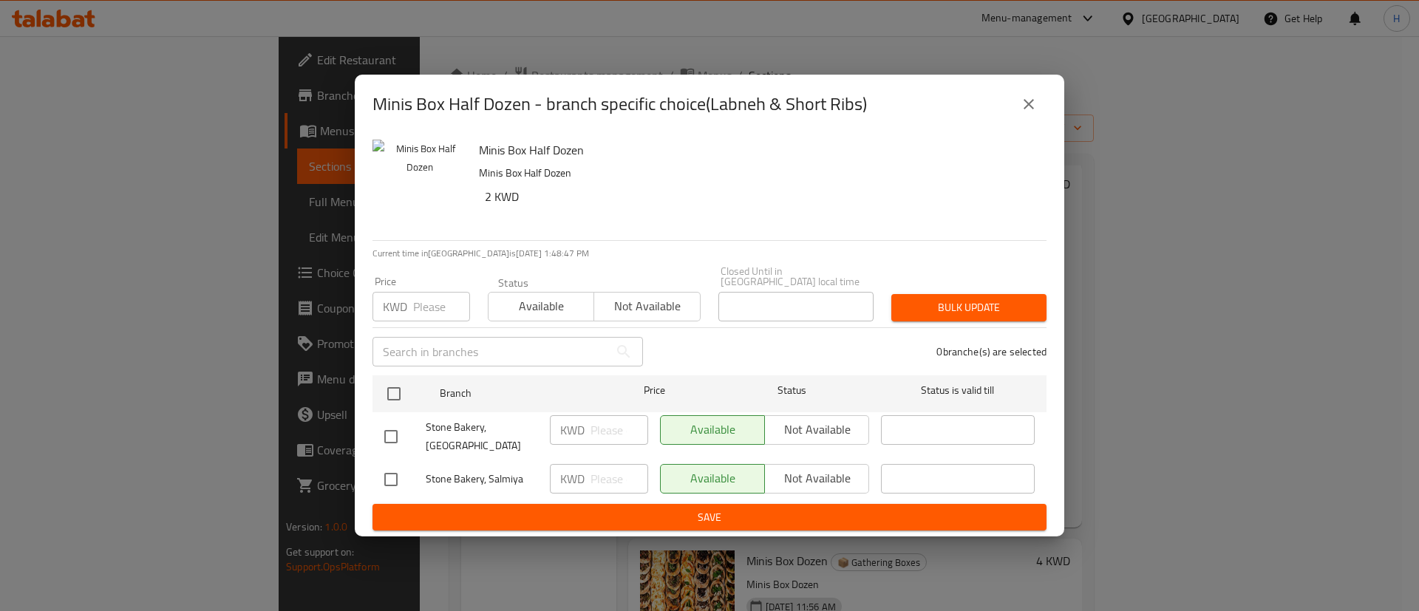  I want to click on h6: 2 KWD, so click(760, 197).